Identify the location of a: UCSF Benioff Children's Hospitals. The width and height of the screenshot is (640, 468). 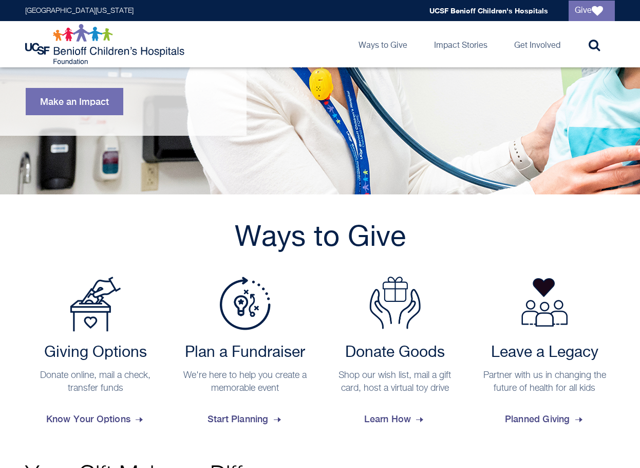
(489, 10).